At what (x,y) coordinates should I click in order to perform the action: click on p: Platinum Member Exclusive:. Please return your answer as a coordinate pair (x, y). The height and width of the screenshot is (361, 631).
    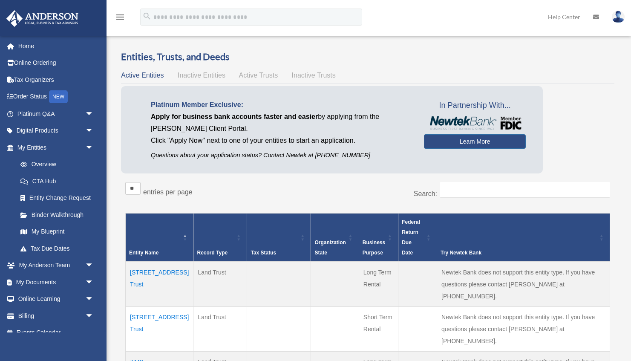
    Looking at the image, I should click on (281, 105).